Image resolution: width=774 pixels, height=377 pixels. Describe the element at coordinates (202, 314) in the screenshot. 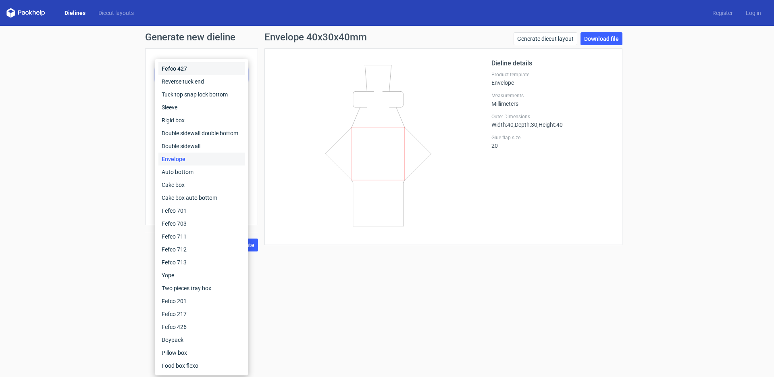

I see `div: Fefco 217` at that location.